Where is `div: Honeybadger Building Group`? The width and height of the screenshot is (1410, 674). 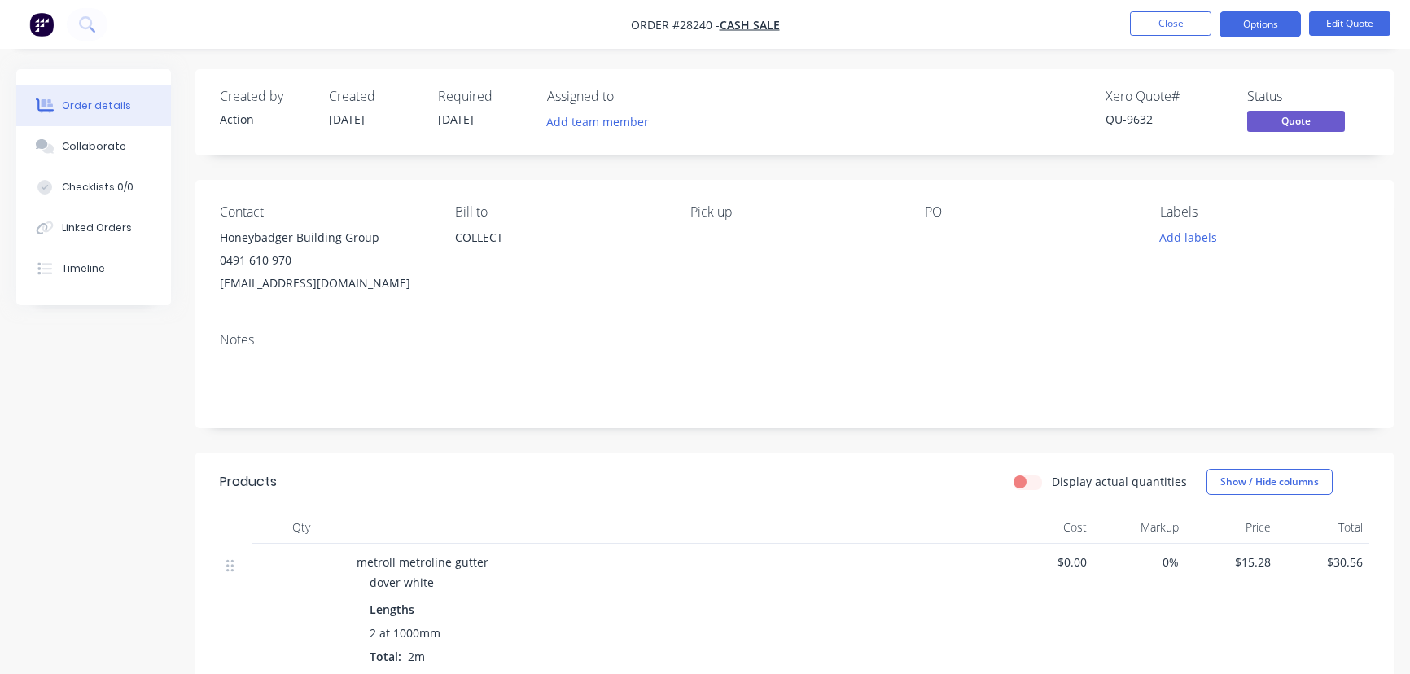 div: Honeybadger Building Group is located at coordinates (324, 238).